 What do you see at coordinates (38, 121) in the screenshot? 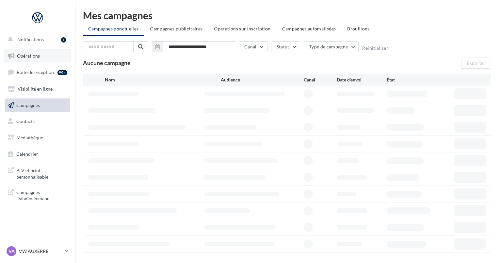
I see `a: Contacts` at bounding box center [38, 121].